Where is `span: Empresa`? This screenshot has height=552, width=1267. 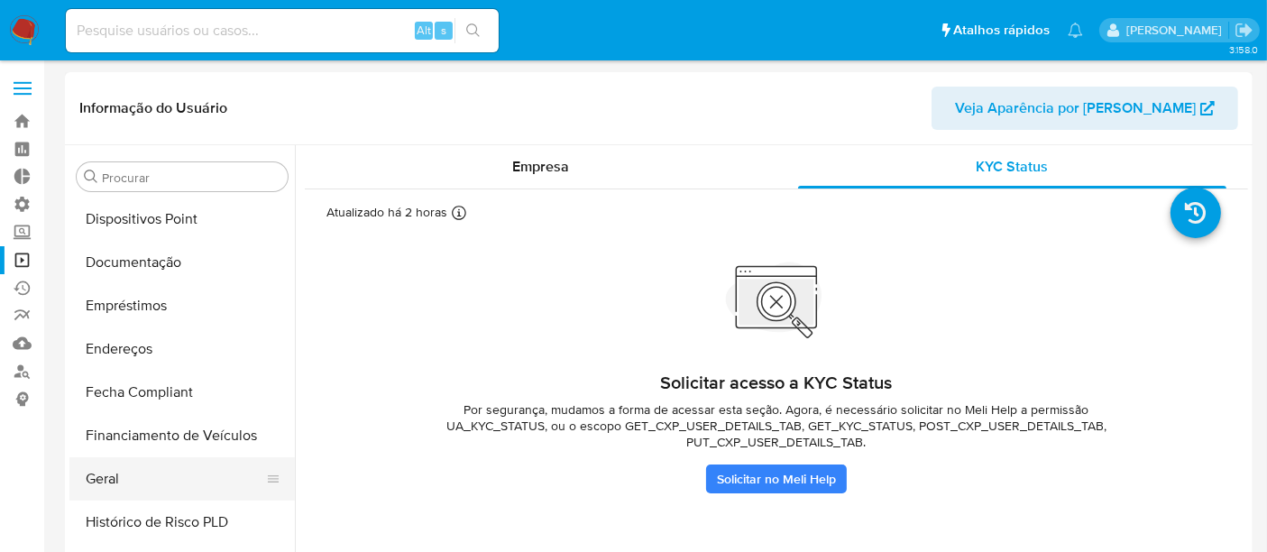
span: Empresa is located at coordinates (540, 166).